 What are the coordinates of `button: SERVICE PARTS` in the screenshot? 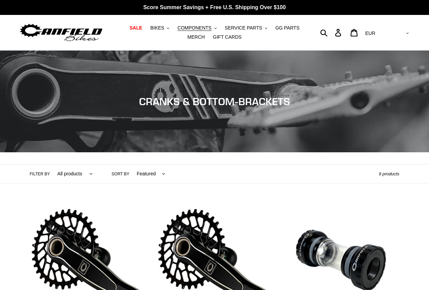 It's located at (246, 28).